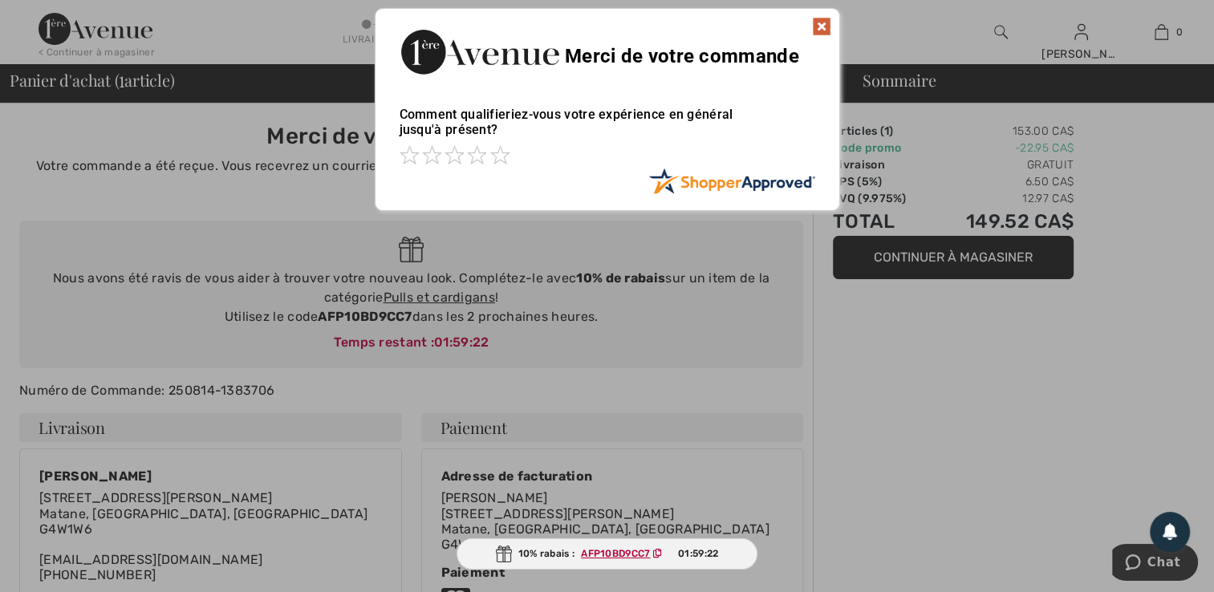 The height and width of the screenshot is (592, 1214). I want to click on img: Gift.svg, so click(504, 554).